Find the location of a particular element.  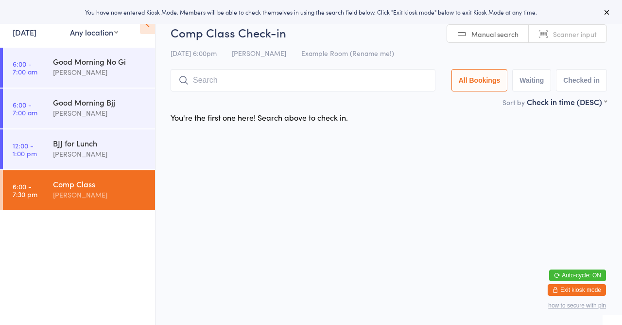

button: how to secure with pin is located at coordinates (577, 305).